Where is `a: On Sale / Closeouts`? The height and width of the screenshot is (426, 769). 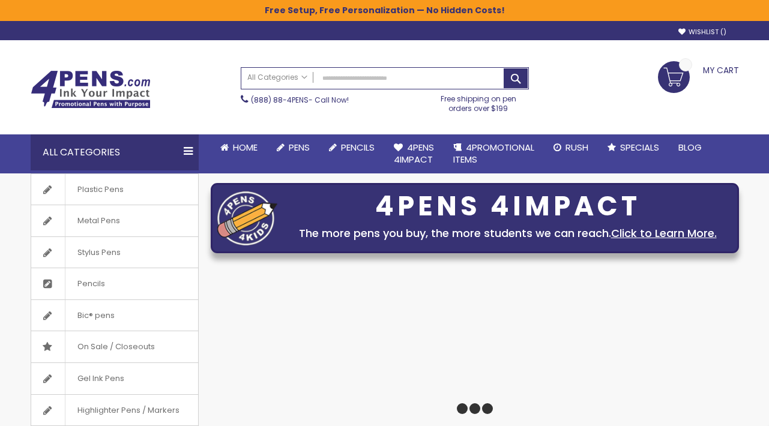 a: On Sale / Closeouts is located at coordinates (115, 347).